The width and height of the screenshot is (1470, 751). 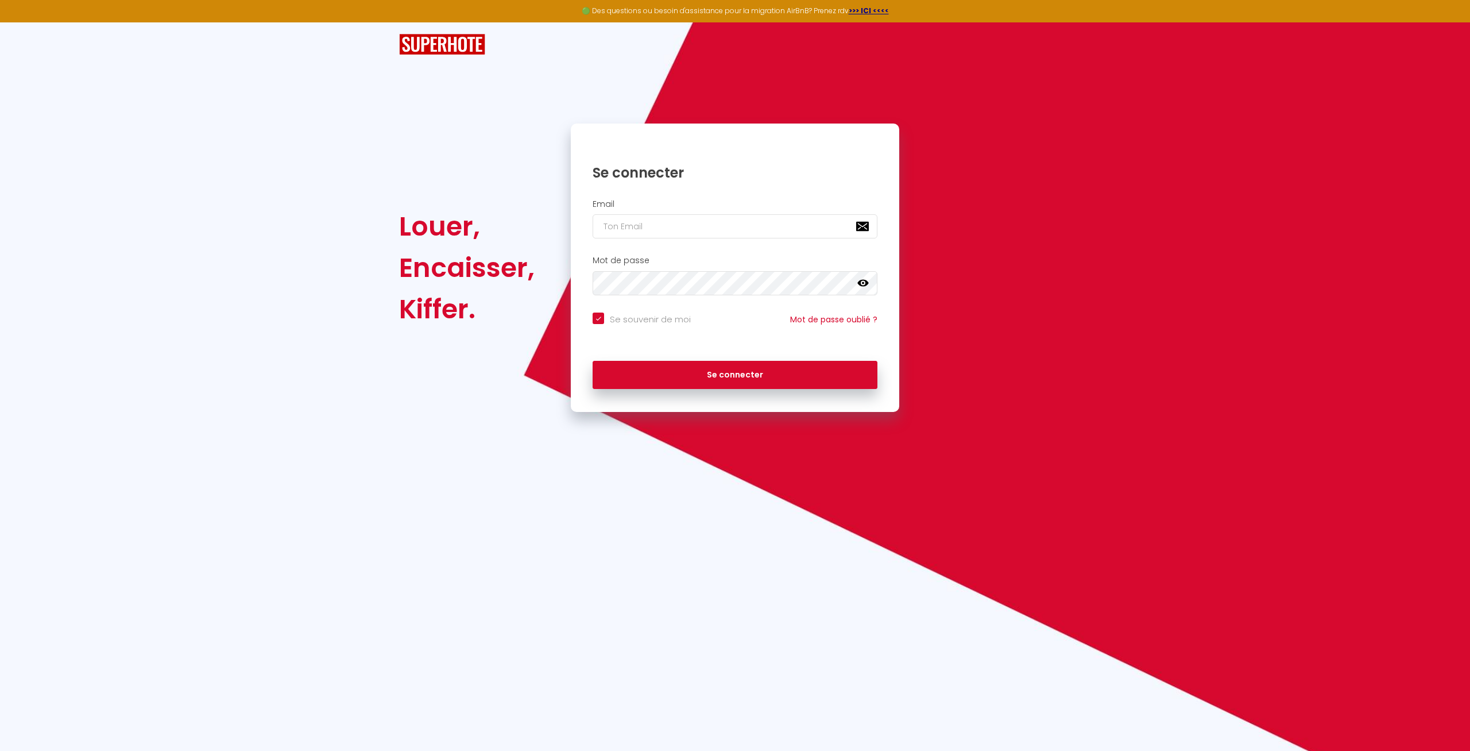 What do you see at coordinates (467, 309) in the screenshot?
I see `div: Kiffer.` at bounding box center [467, 309].